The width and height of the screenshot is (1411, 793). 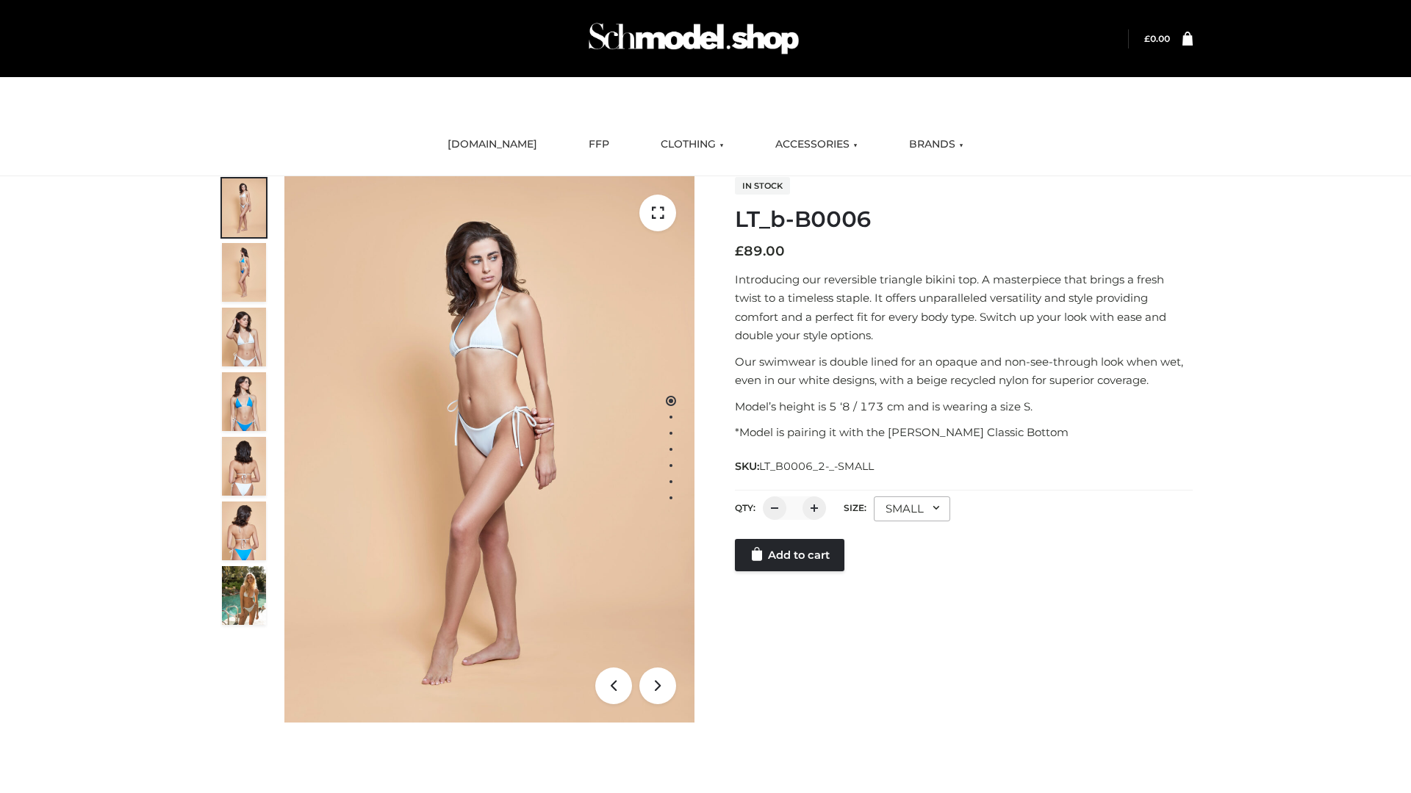 What do you see at coordinates (805, 467) in the screenshot?
I see `span: SKU:` at bounding box center [805, 467].